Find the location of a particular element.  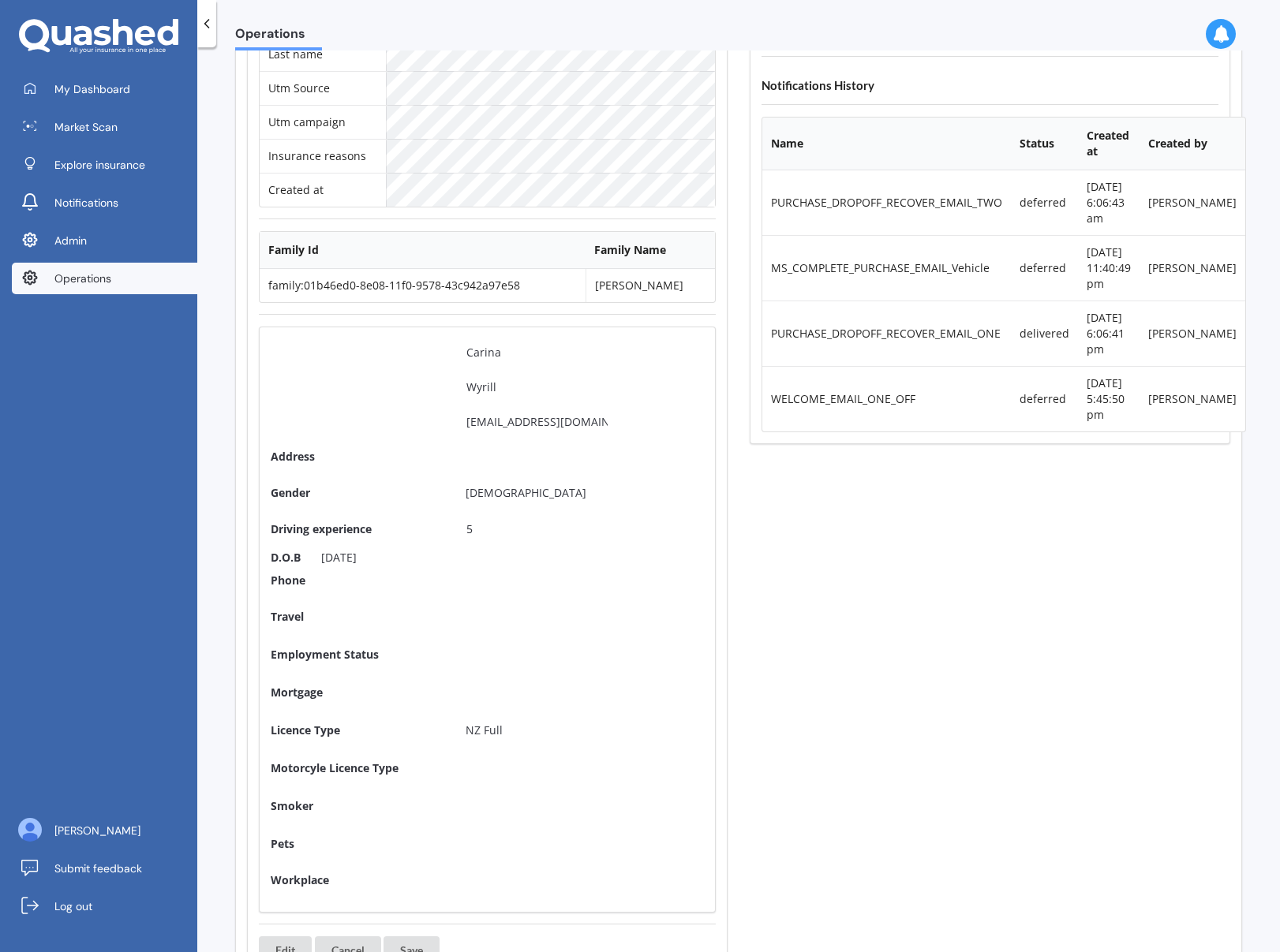

input: Phone is located at coordinates (537, 579).